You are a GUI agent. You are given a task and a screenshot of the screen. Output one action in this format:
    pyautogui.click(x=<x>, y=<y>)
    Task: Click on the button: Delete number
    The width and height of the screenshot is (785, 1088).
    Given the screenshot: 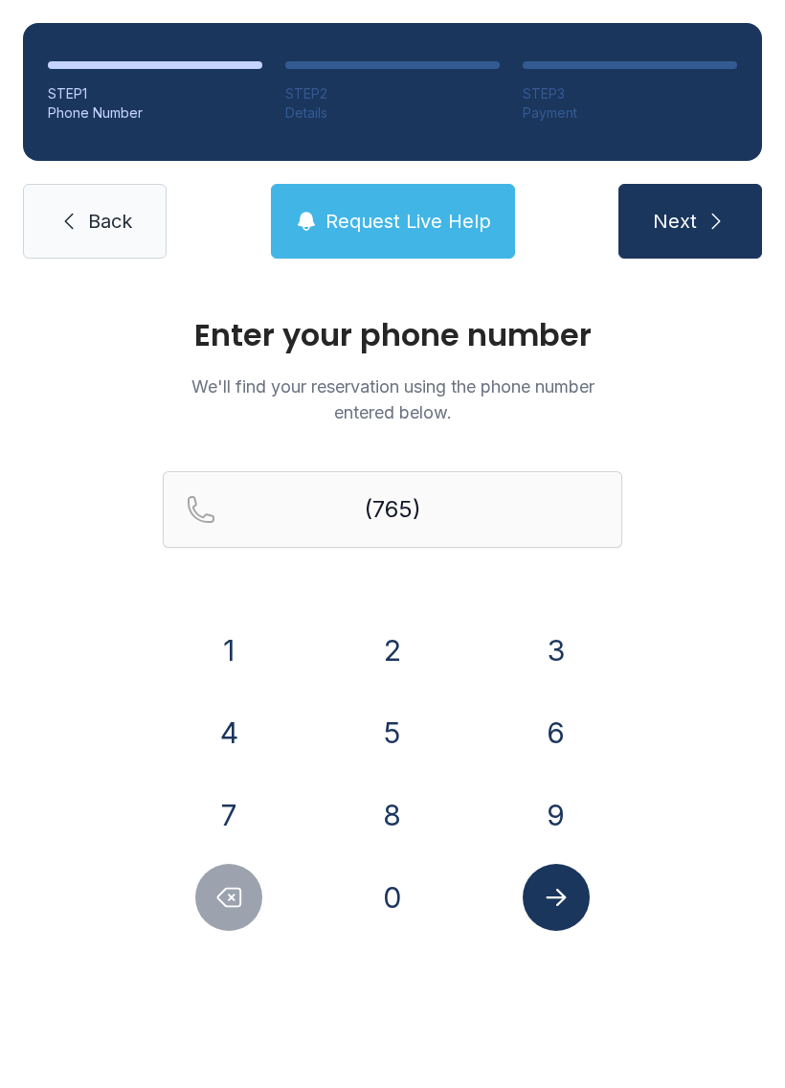 What is the action you would take?
    pyautogui.click(x=229, y=897)
    